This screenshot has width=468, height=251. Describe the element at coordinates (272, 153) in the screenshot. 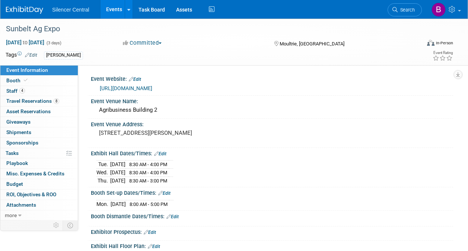

I see `div: Exhibit Hall Dates/Times:` at that location.